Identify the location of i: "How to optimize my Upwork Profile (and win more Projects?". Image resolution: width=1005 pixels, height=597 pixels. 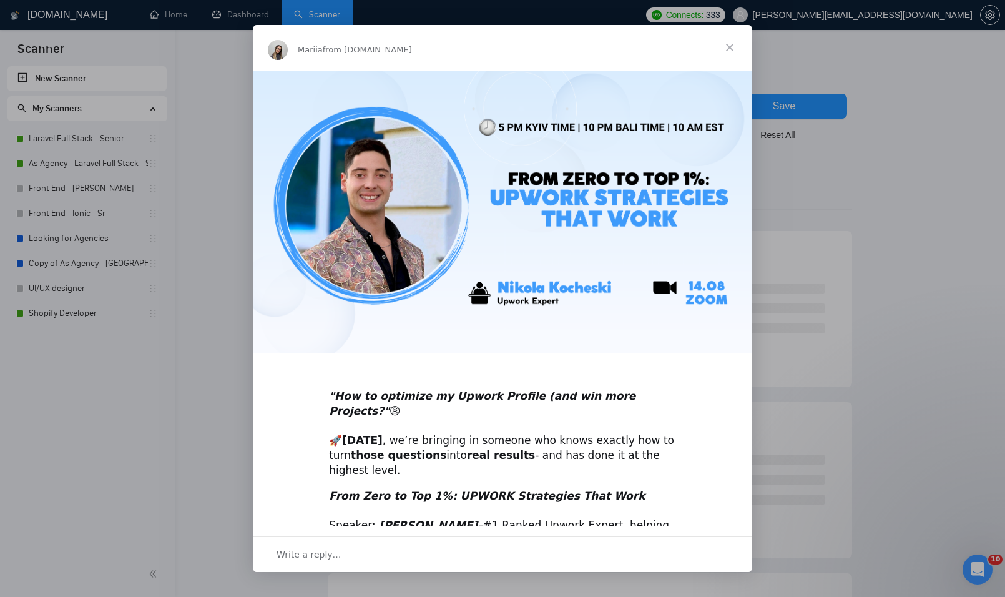
(482, 403).